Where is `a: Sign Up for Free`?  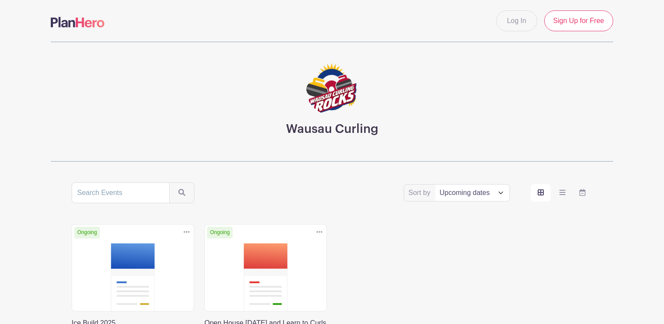 a: Sign Up for Free is located at coordinates (578, 21).